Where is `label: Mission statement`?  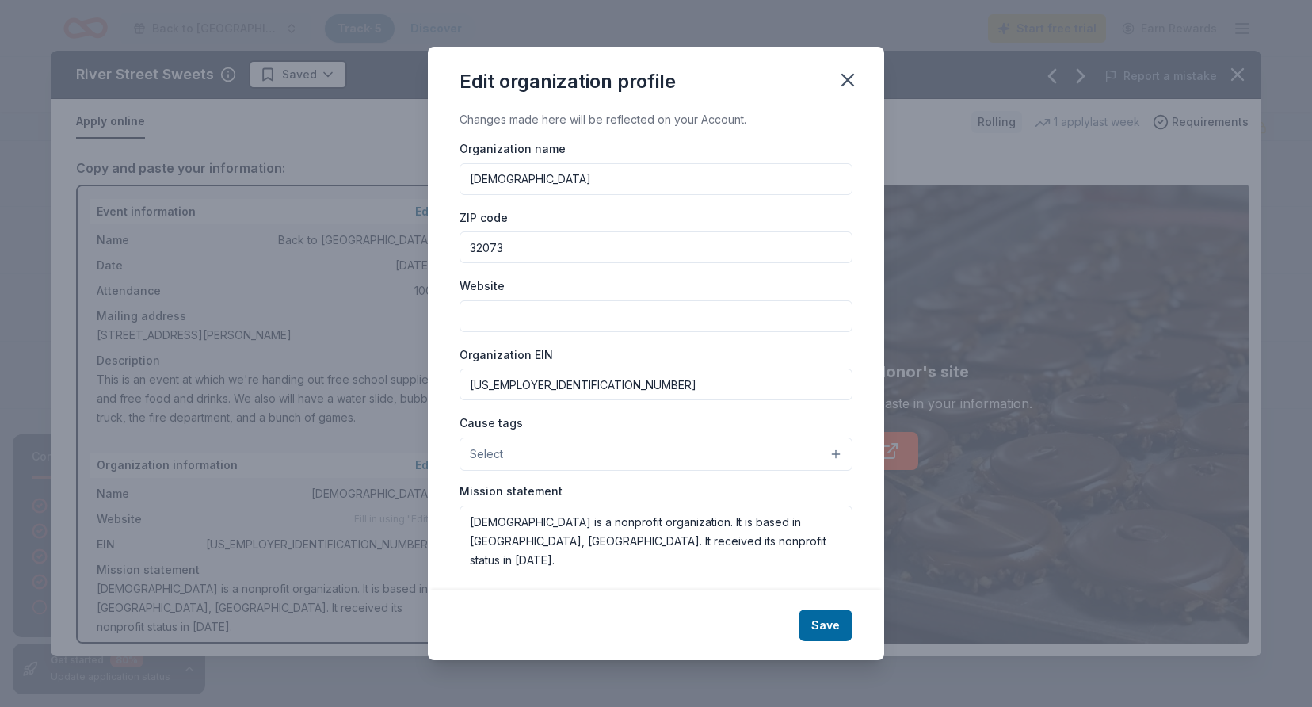
label: Mission statement is located at coordinates (511, 491).